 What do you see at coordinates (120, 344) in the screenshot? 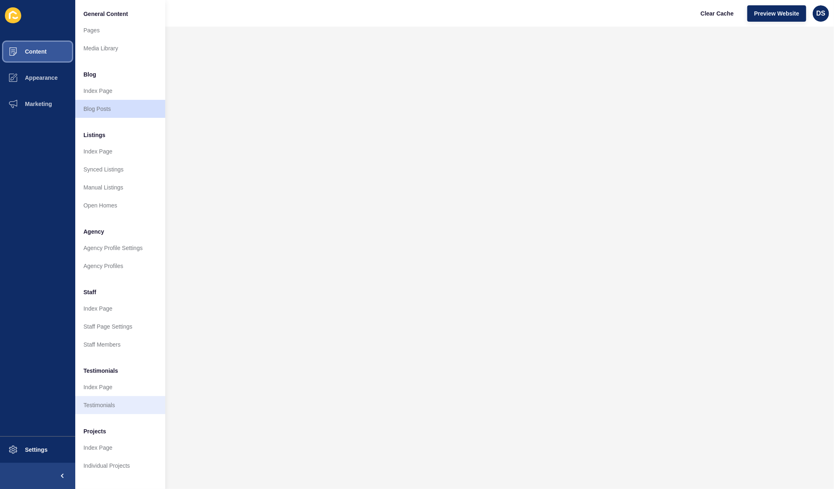
I see `a: Staff Members` at bounding box center [120, 344].